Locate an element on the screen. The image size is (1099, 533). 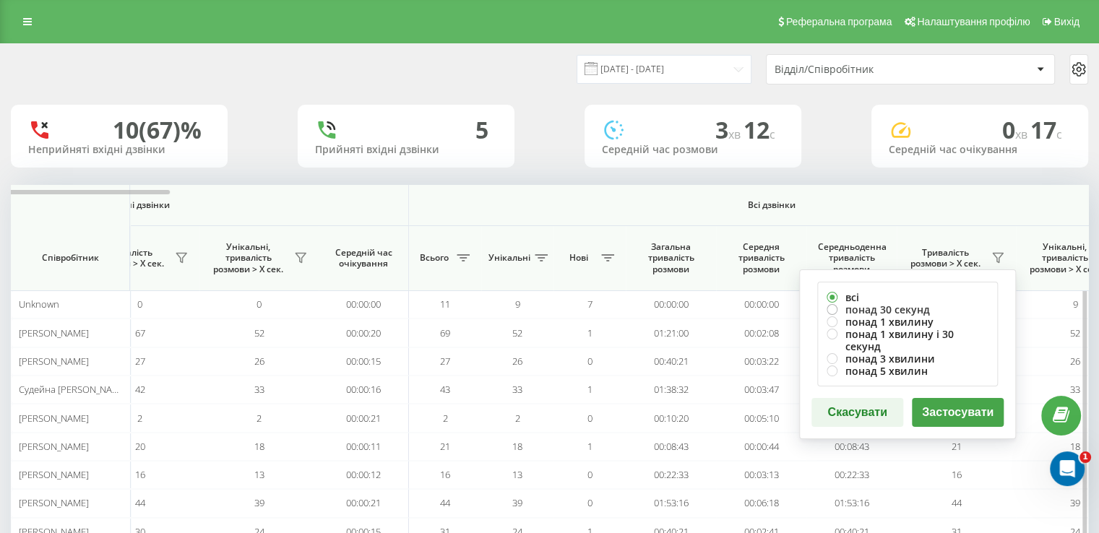
span: Всього is located at coordinates (434, 258).